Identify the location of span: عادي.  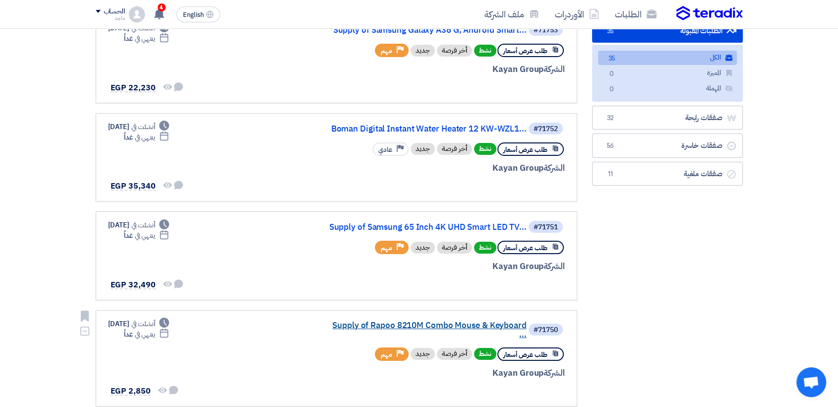
(385, 149).